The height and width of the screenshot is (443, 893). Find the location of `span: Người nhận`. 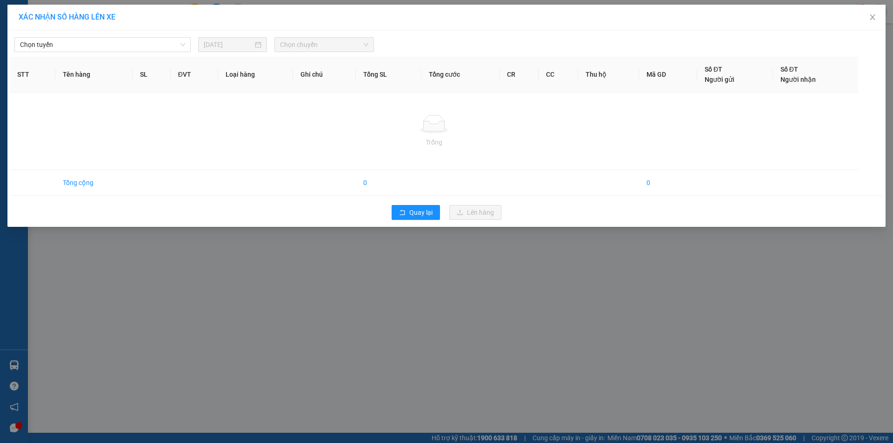

span: Người nhận is located at coordinates (799, 80).